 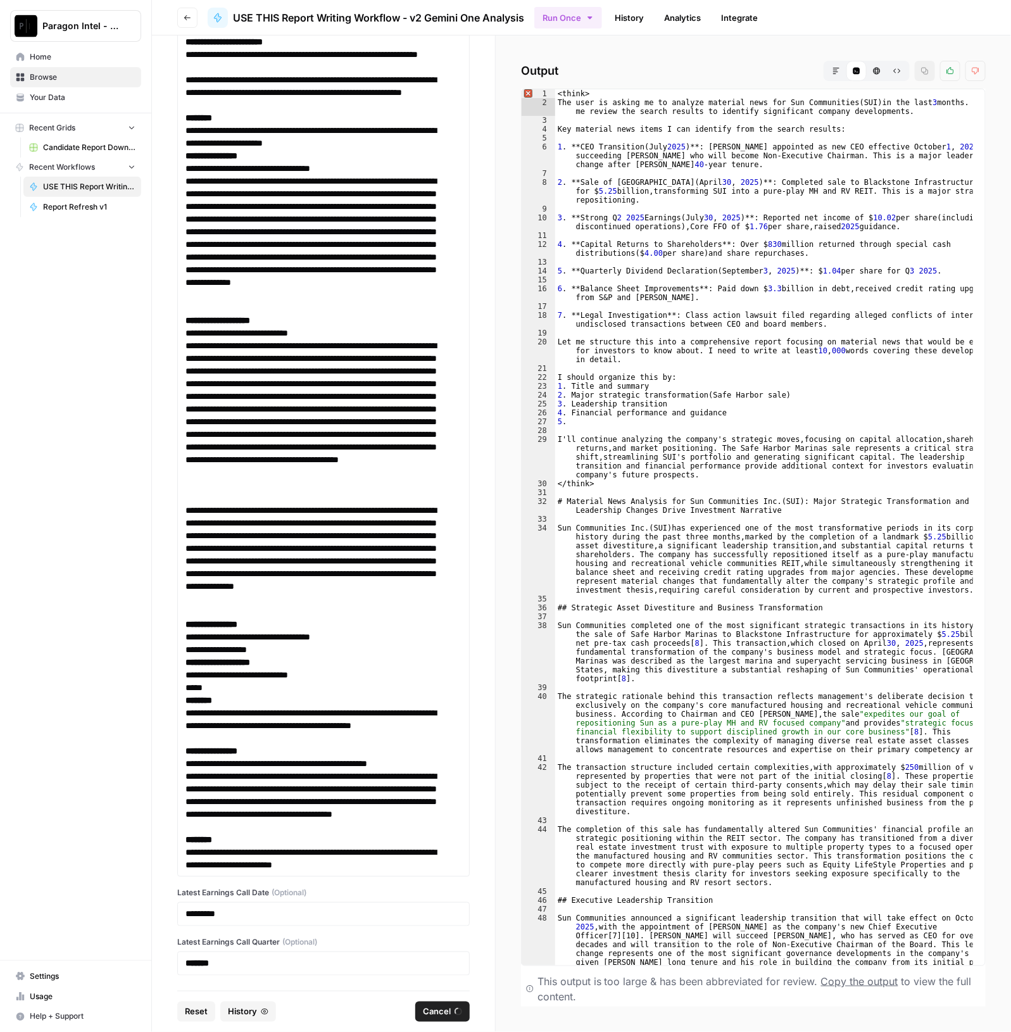 What do you see at coordinates (538, 687) in the screenshot?
I see `div: 39` at bounding box center [538, 687].